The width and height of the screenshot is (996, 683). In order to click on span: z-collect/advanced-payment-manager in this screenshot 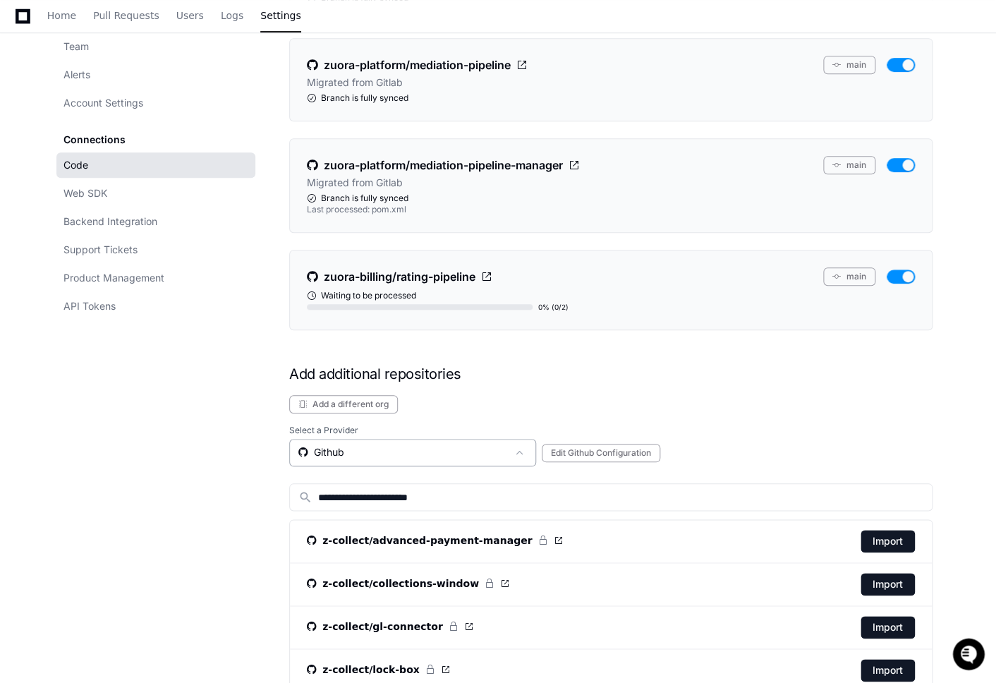, I will do `click(427, 540)`.